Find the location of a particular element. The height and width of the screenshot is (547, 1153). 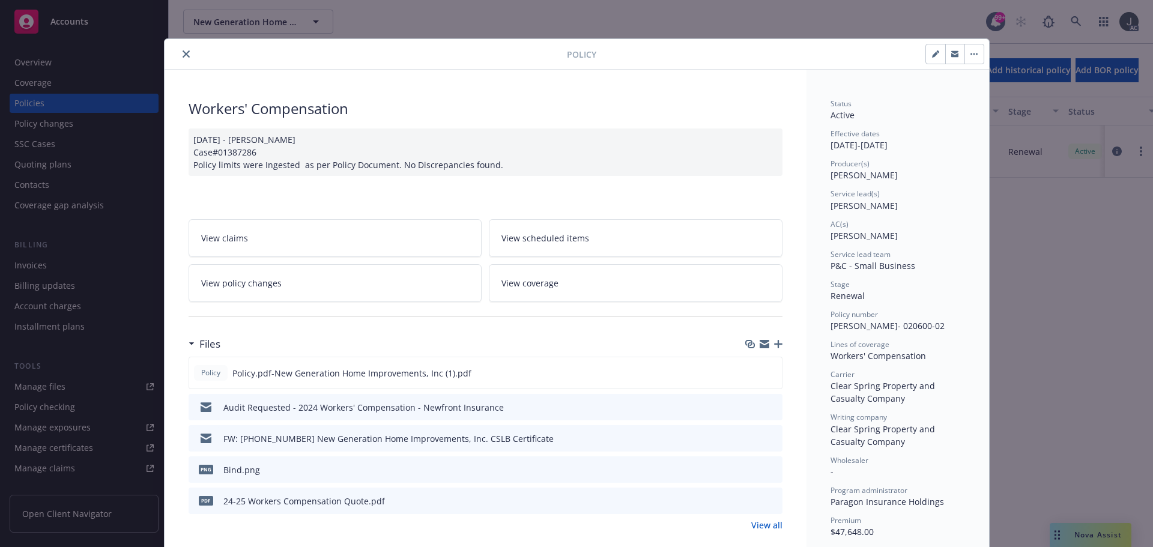

h3: Files is located at coordinates (210, 344).